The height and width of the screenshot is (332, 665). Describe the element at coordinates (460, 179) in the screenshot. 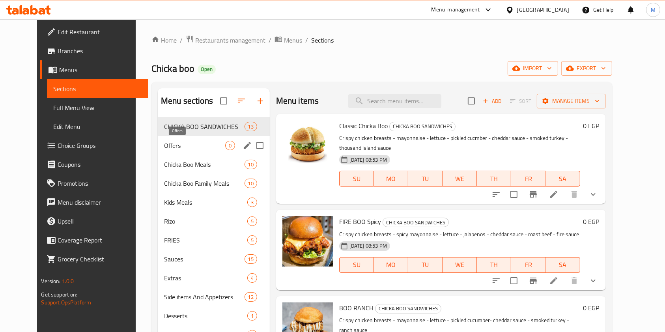

I see `button: WE` at that location.